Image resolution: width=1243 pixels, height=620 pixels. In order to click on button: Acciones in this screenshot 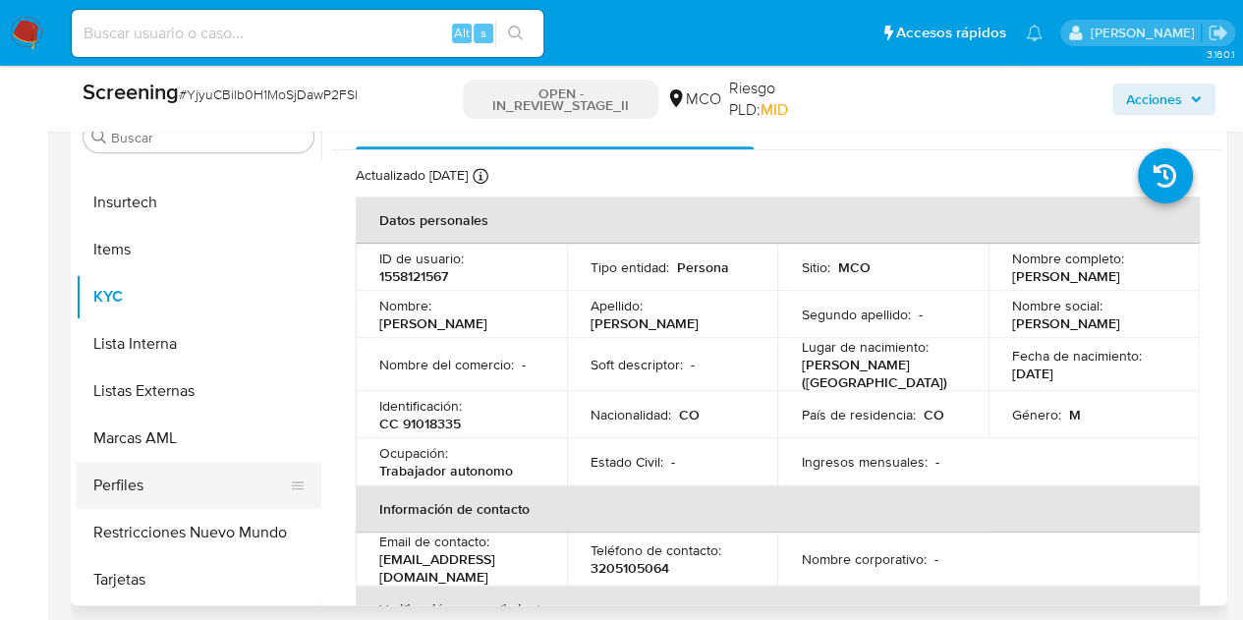, I will do `click(1163, 99)`.